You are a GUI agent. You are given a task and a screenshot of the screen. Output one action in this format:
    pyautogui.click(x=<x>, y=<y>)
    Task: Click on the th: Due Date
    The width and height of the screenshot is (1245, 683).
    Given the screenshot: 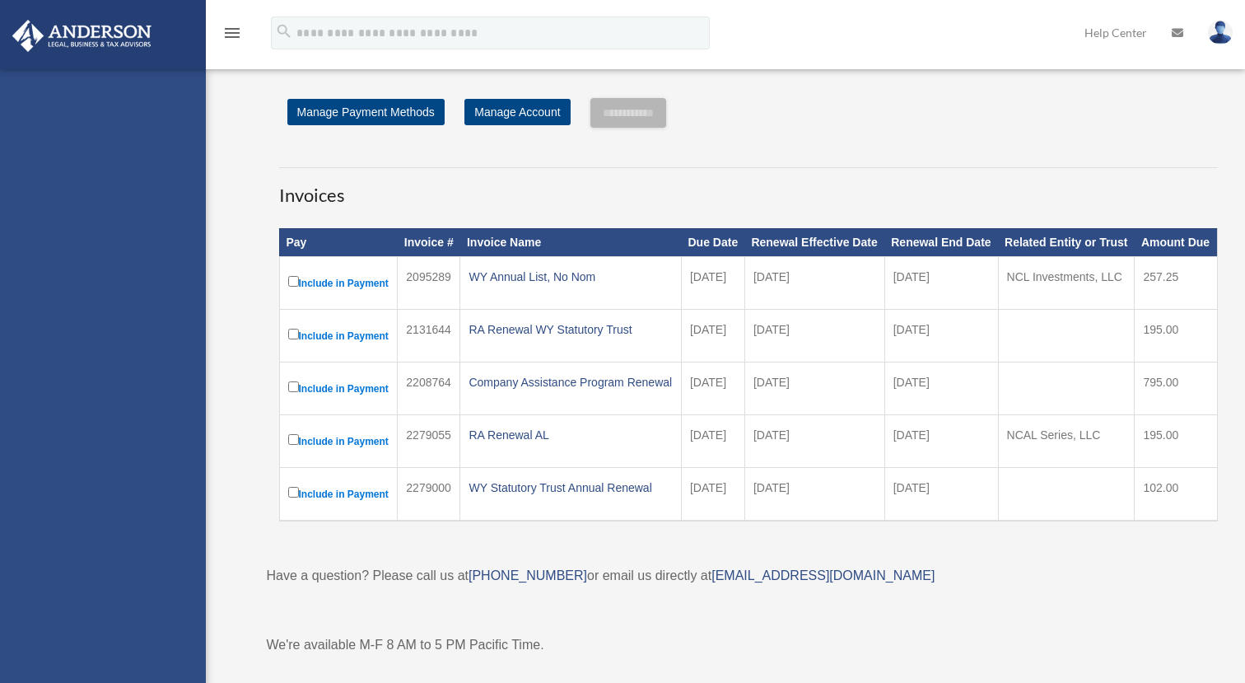 What is the action you would take?
    pyautogui.click(x=712, y=242)
    